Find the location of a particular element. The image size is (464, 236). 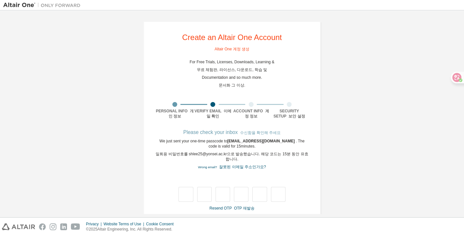

div: Verify Email is located at coordinates (213, 114).